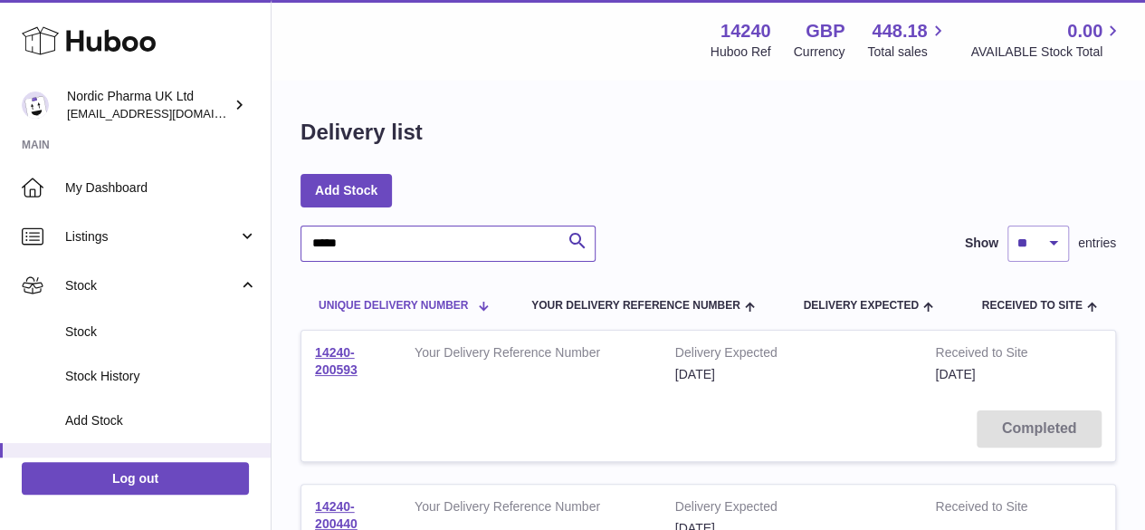 Image resolution: width=1145 pixels, height=530 pixels. What do you see at coordinates (149, 105) in the screenshot?
I see `div: Nordic Pharma UK Ltd` at bounding box center [149, 105].